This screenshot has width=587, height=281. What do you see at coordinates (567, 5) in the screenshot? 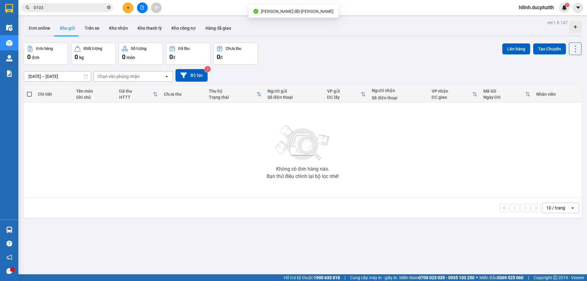
I see `sup: 1` at bounding box center [567, 5].